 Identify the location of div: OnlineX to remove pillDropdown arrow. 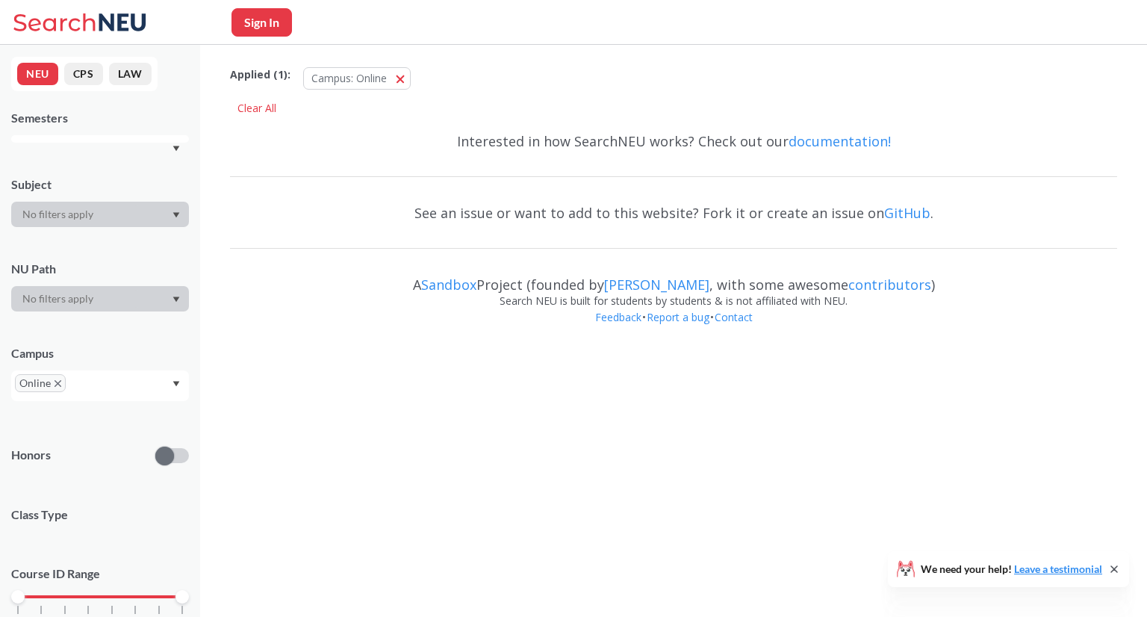
(100, 385).